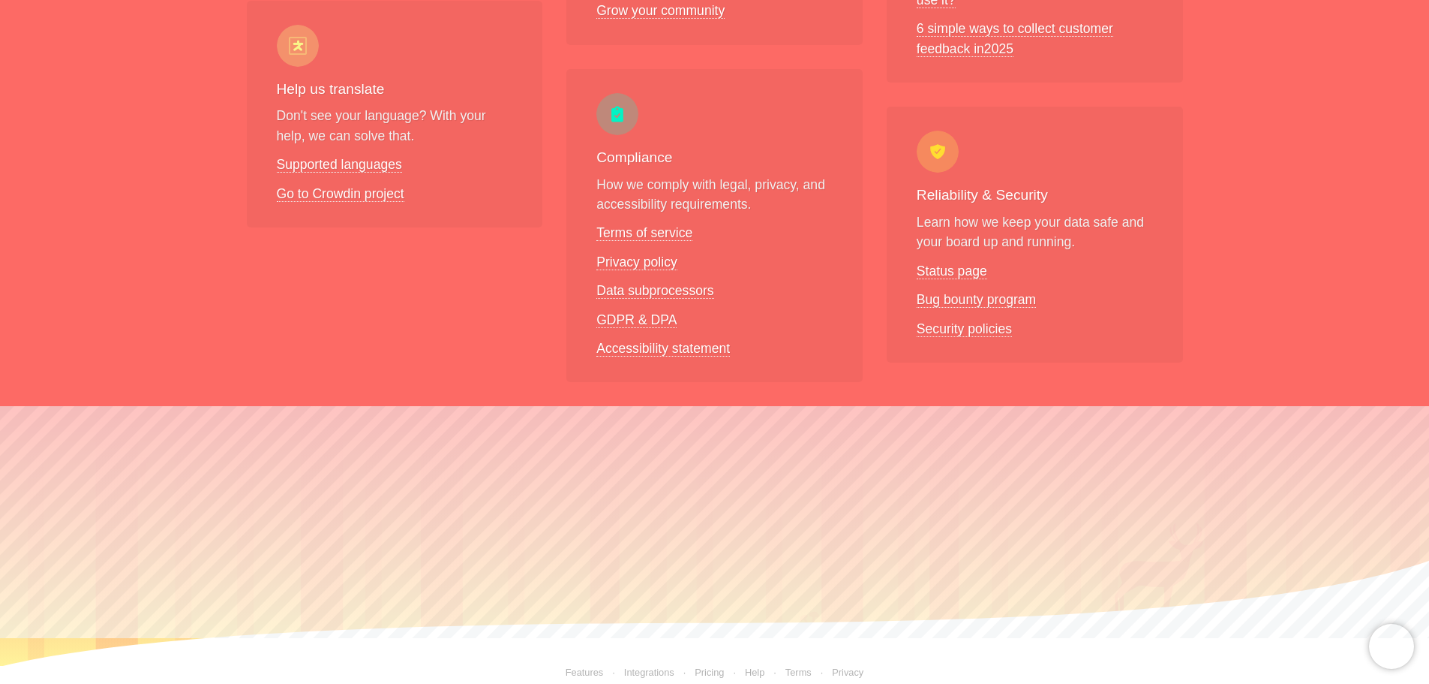 The height and width of the screenshot is (684, 1429). Describe the element at coordinates (637, 262) in the screenshot. I see `a: Privacy policy` at that location.